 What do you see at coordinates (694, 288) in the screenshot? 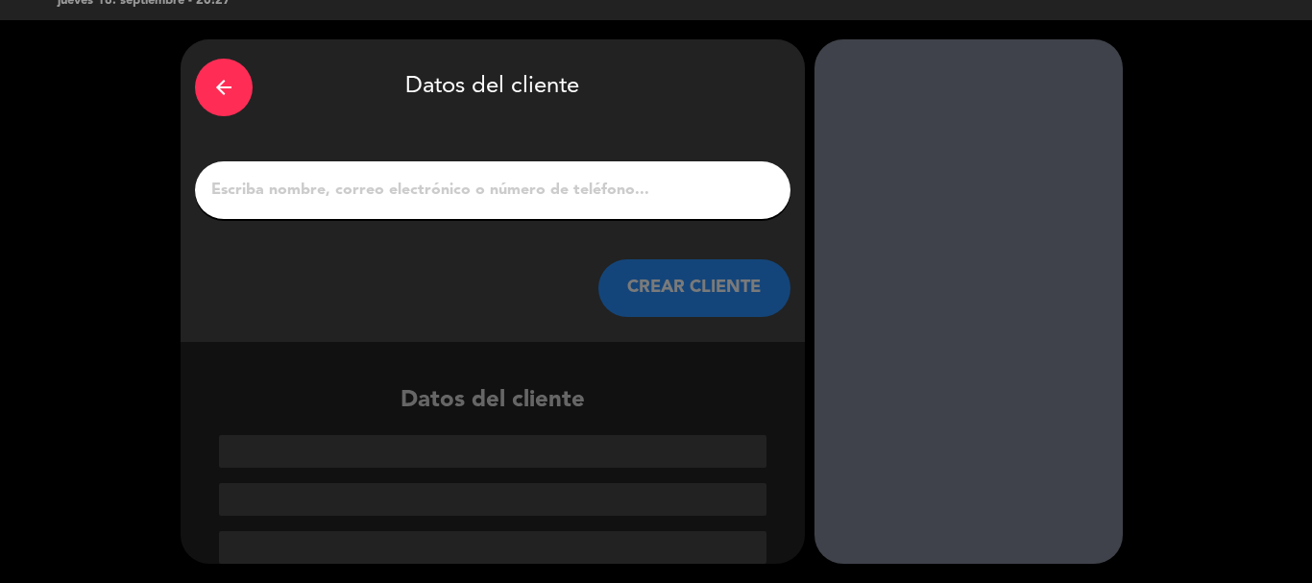
I see `button: CREAR CLIENTE` at bounding box center [694, 288].